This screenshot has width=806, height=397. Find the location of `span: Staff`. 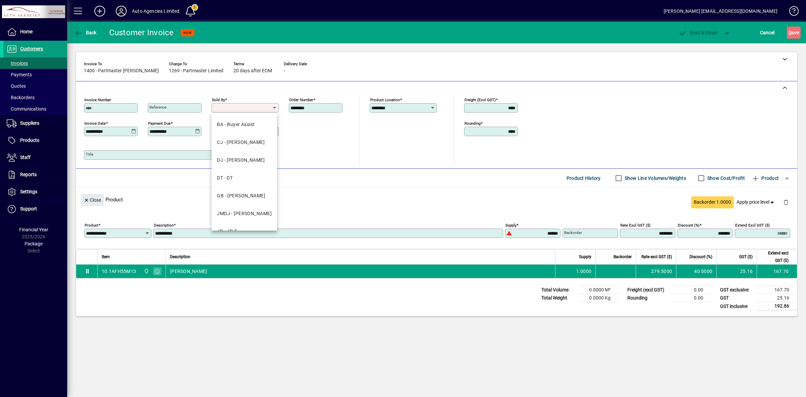

span: Staff is located at coordinates (25, 157).